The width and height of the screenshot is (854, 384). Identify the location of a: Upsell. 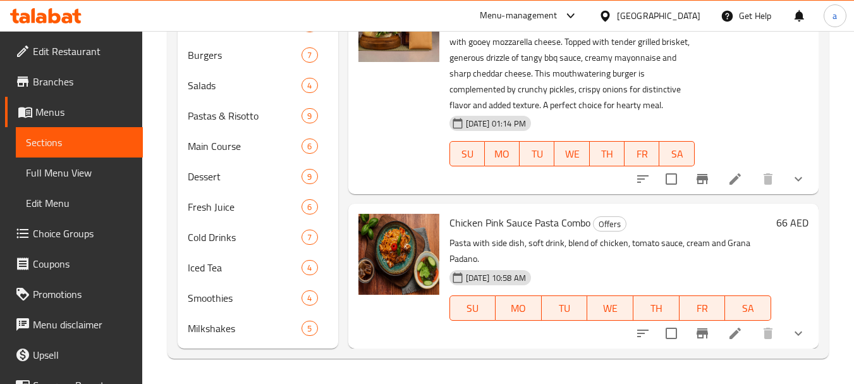
(74, 355).